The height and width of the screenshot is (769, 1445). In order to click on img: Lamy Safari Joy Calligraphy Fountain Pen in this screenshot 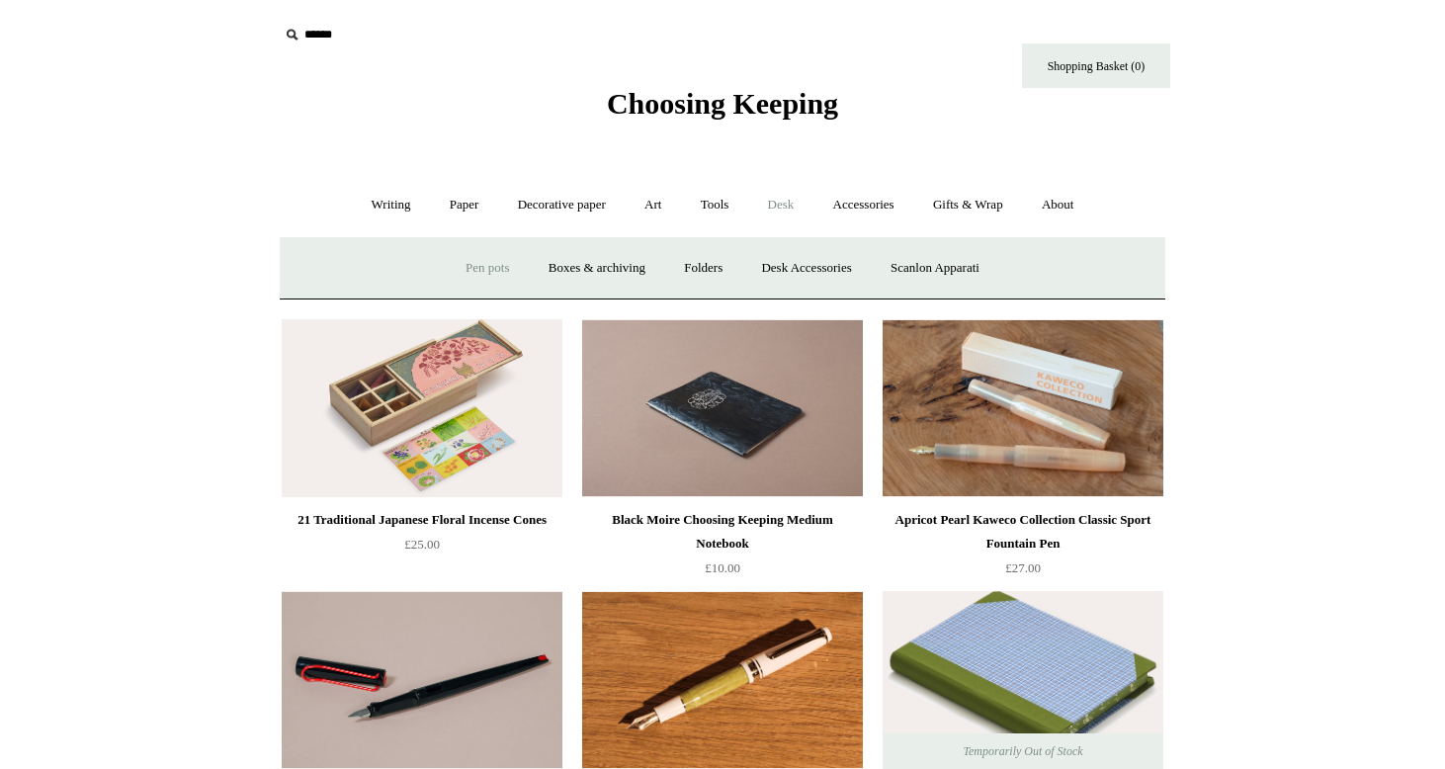, I will do `click(422, 680)`.